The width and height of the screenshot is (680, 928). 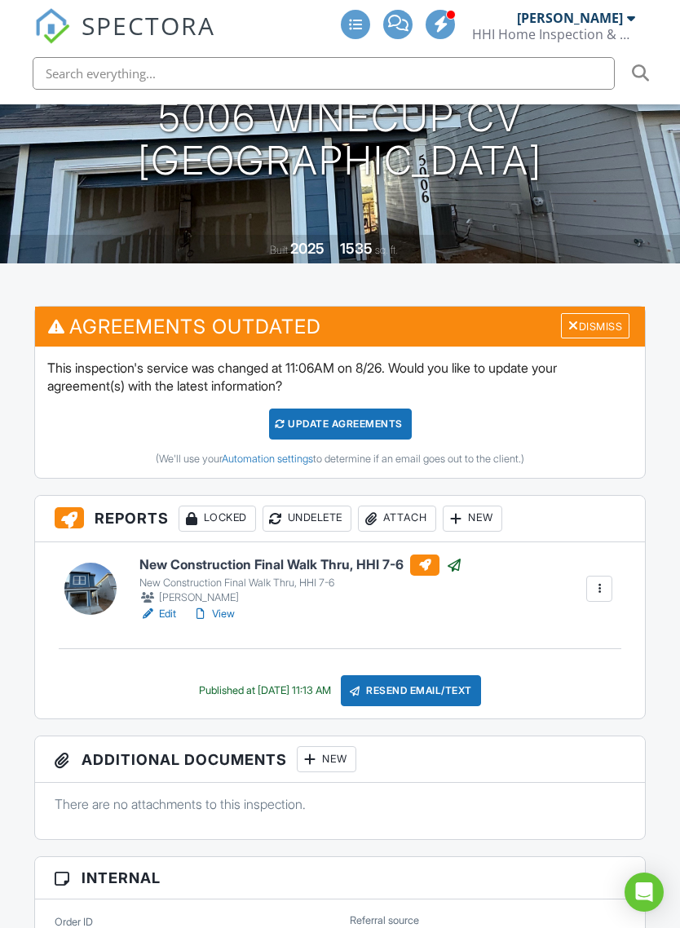 What do you see at coordinates (217, 519) in the screenshot?
I see `div: Locked` at bounding box center [217, 519].